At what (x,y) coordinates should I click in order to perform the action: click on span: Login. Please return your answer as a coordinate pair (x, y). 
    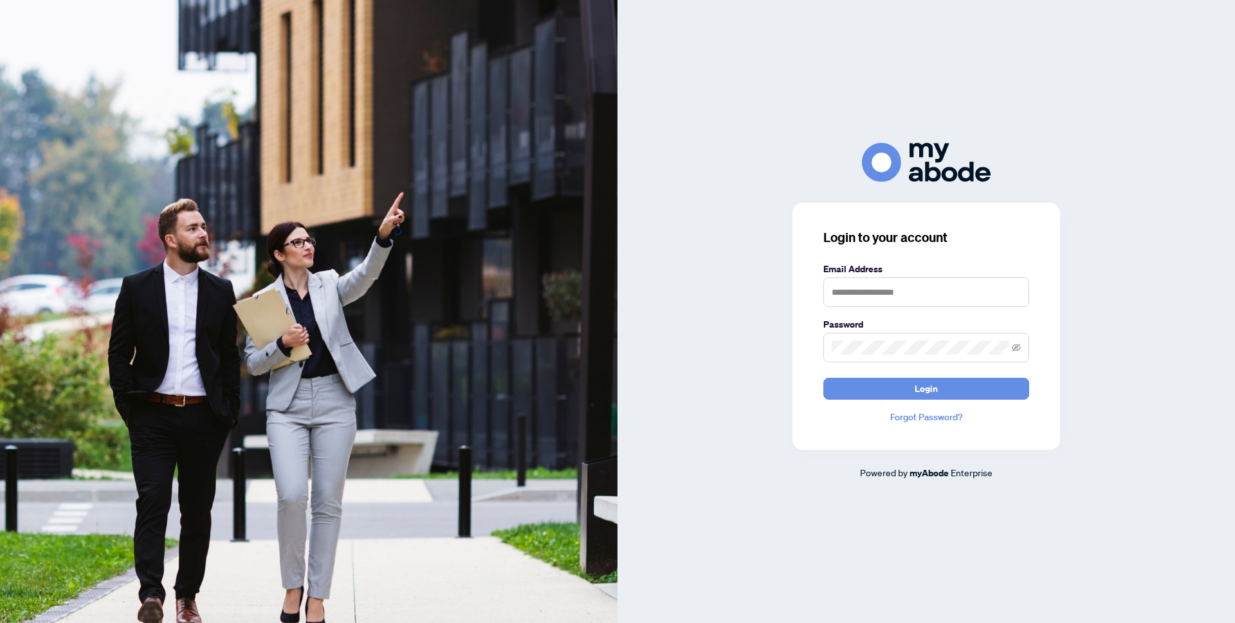
    Looking at the image, I should click on (926, 389).